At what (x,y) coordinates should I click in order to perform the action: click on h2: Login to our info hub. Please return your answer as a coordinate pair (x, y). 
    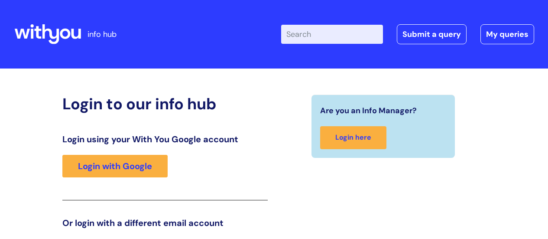
    Looking at the image, I should click on (165, 103).